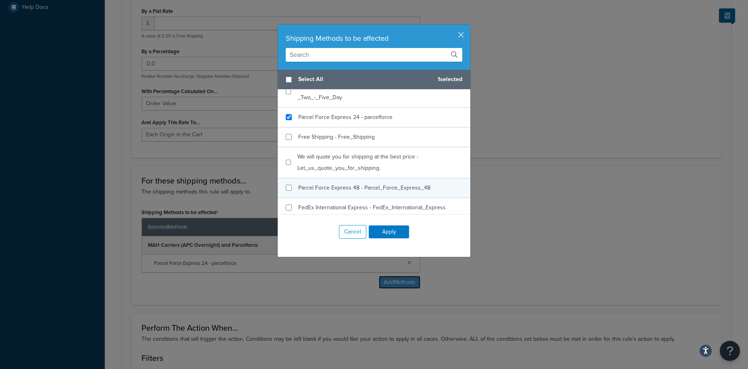 The height and width of the screenshot is (369, 748). I want to click on span: FedEx International Express - FedEx_International_Express, so click(372, 207).